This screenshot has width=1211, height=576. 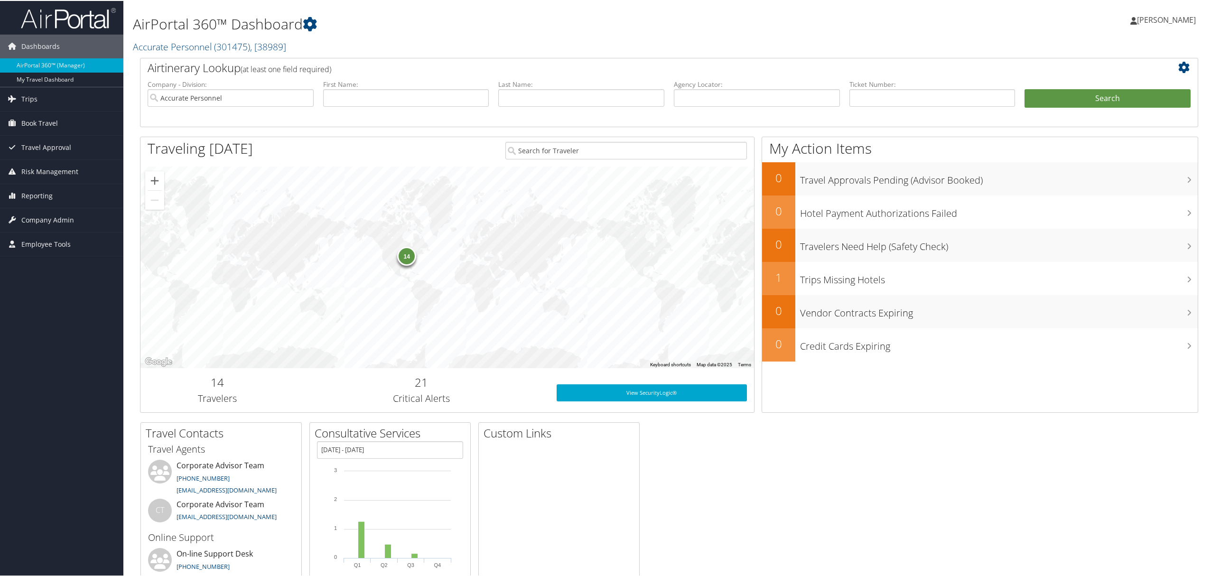 I want to click on label: Last Name:, so click(x=581, y=83).